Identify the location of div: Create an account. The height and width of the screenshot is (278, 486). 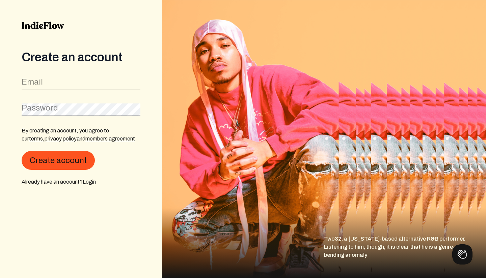
(81, 57).